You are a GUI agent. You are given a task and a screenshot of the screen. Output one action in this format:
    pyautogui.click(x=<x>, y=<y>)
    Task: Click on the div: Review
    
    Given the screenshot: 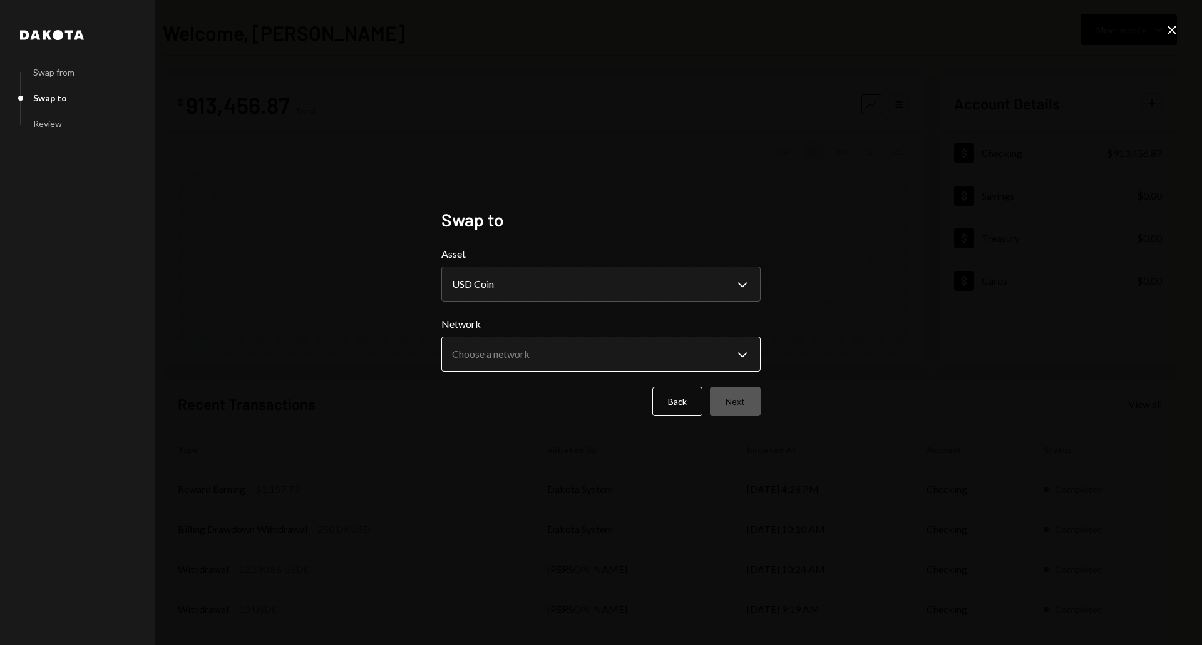 What is the action you would take?
    pyautogui.click(x=48, y=123)
    